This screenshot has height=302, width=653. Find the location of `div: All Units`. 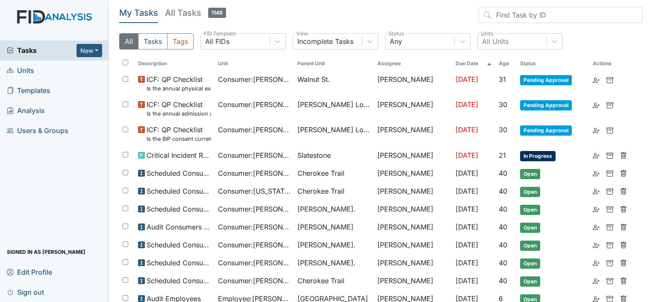

div: All Units is located at coordinates (495, 41).